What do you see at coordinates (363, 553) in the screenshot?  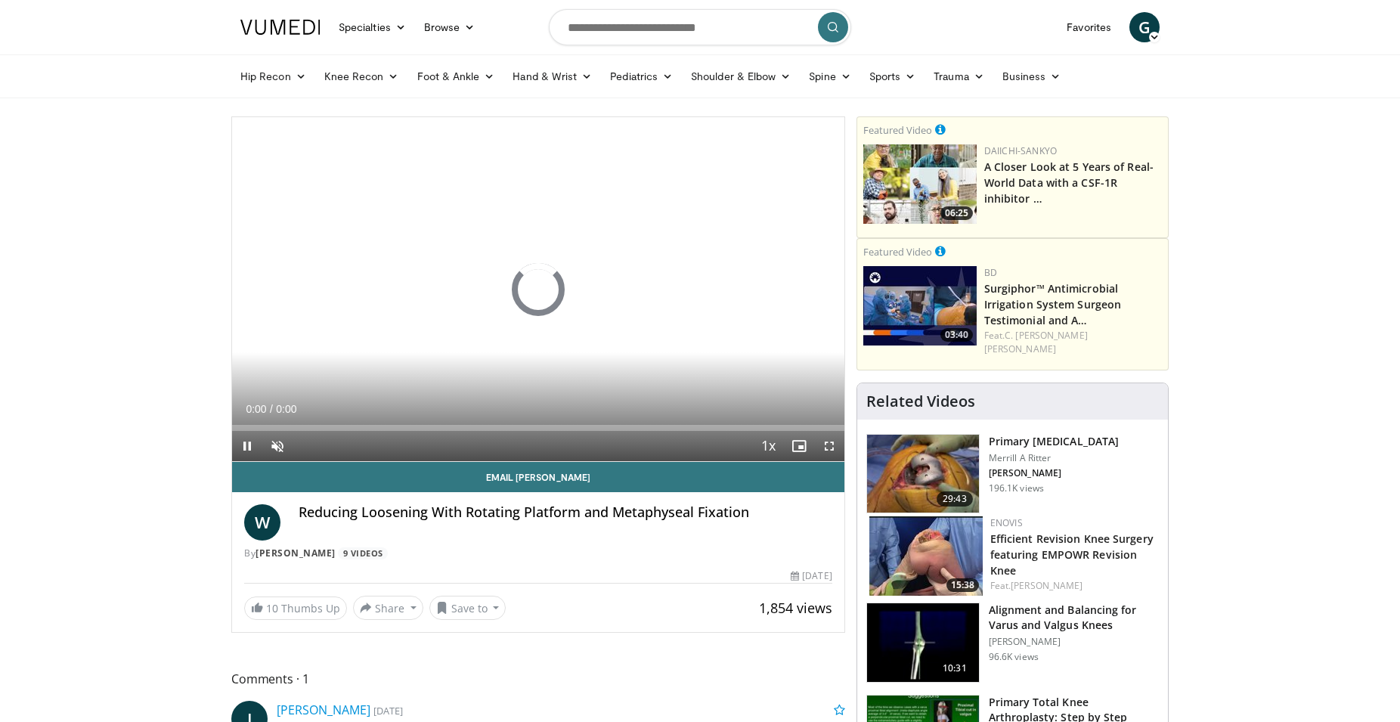 I see `a: 9 Videos` at bounding box center [363, 553].